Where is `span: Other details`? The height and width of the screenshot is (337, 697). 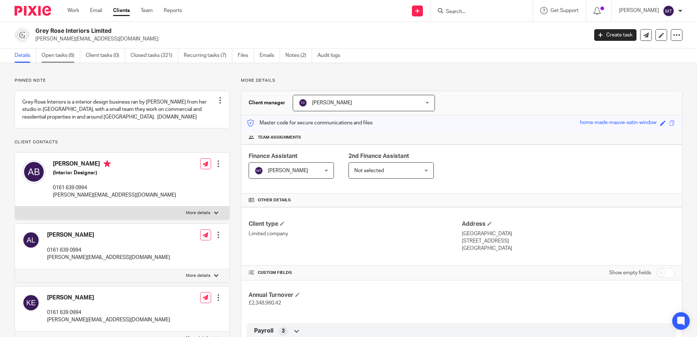
span: Other details is located at coordinates (274, 200).